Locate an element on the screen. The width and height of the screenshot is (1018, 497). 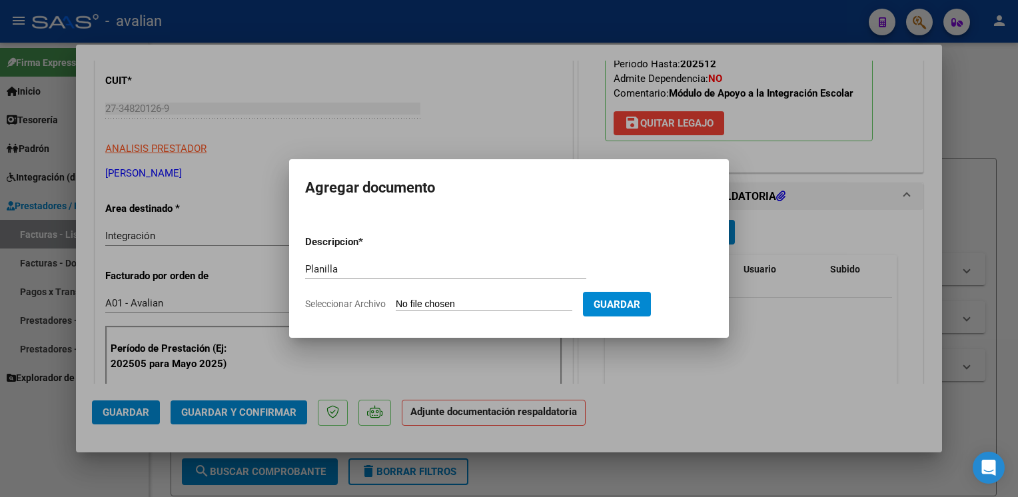
span: Guardar is located at coordinates (617, 304).